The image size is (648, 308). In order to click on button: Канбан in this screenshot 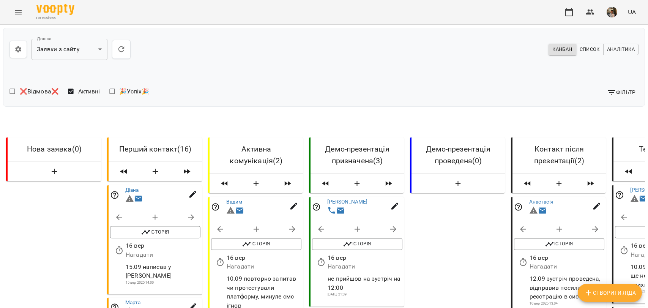, I will do `click(563, 49)`.